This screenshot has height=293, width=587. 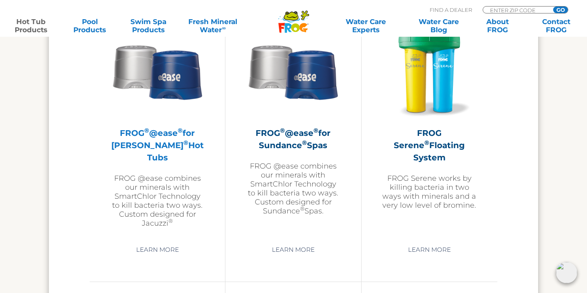 What do you see at coordinates (561, 10) in the screenshot?
I see `input: GO` at bounding box center [561, 10].